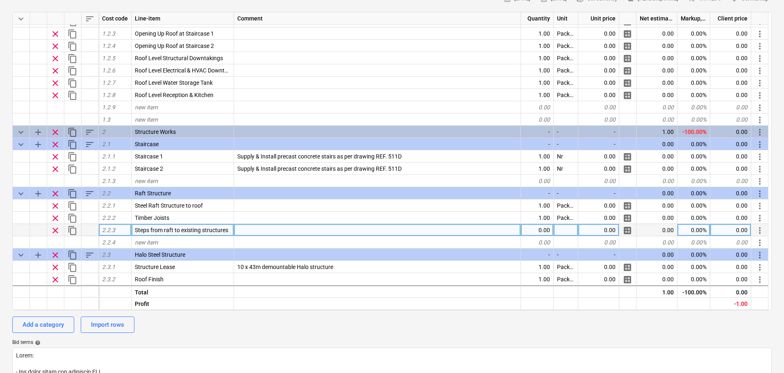 Image resolution: width=784 pixels, height=373 pixels. I want to click on span: Duplicate category, so click(72, 194).